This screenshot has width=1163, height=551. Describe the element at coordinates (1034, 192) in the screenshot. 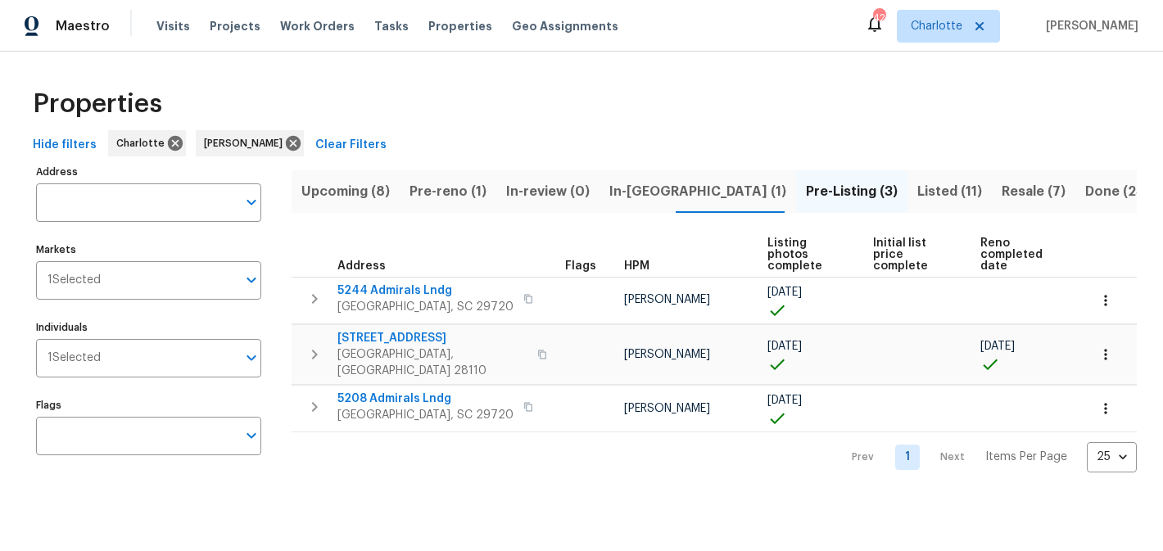

I see `span: Resale (7)` at that location.